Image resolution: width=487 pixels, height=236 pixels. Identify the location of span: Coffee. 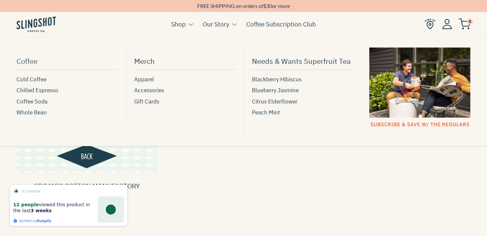
(27, 61).